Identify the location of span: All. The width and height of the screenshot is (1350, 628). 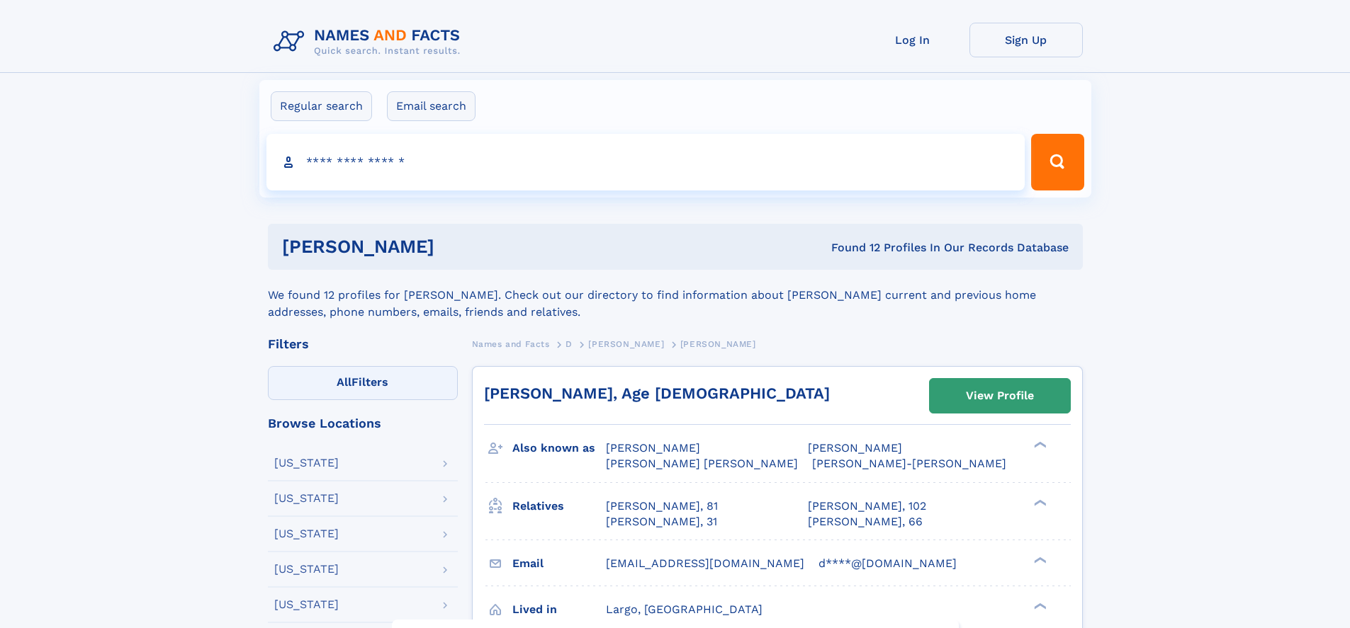
(344, 382).